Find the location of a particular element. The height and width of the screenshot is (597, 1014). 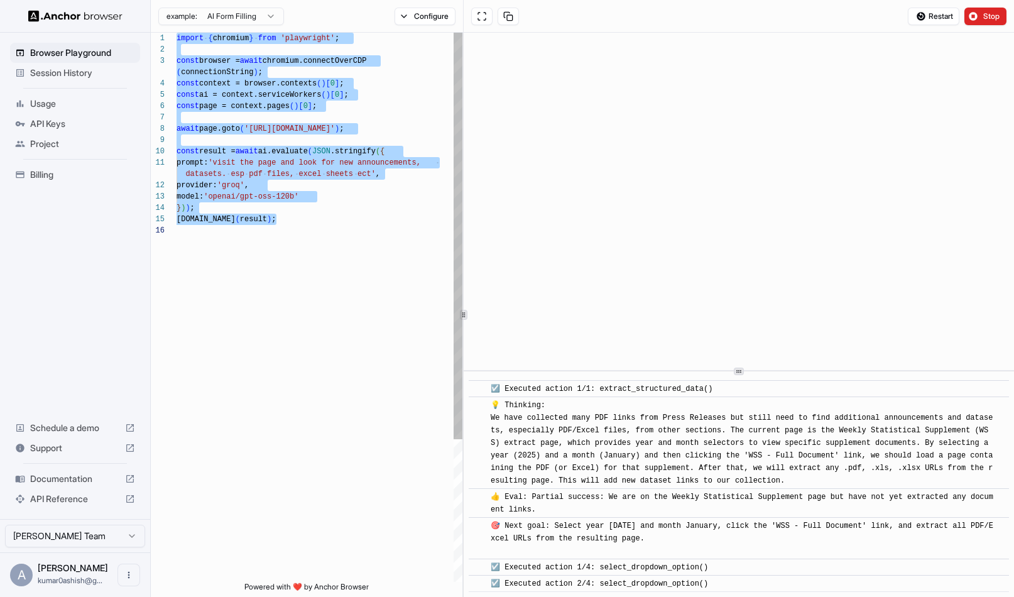

div: 3 is located at coordinates (158, 61).